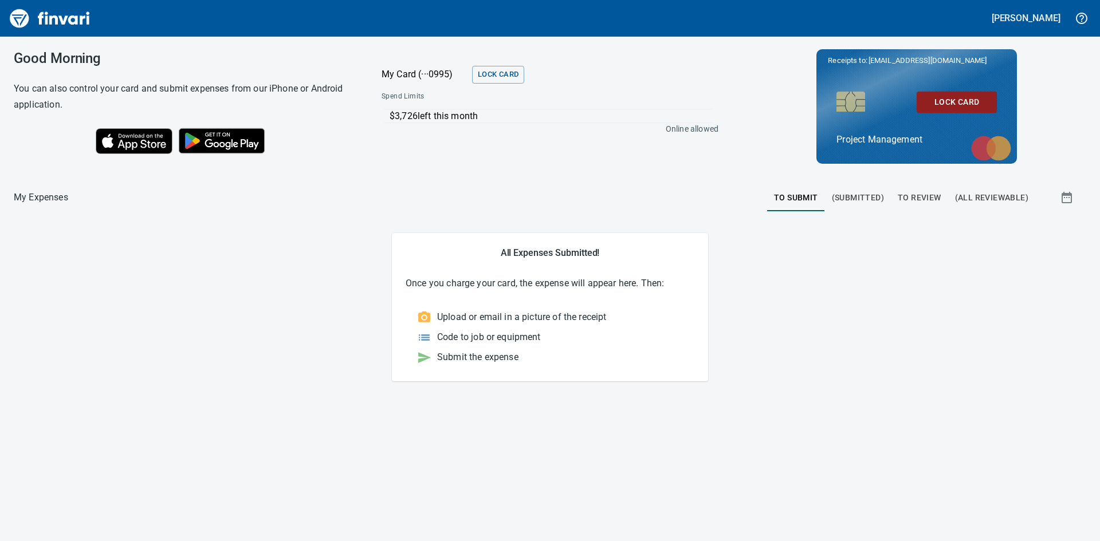 The image size is (1100, 541). I want to click on h3: Good Morning, so click(183, 58).